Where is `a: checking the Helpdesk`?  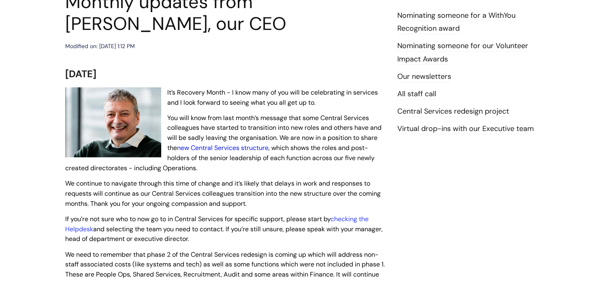
a: checking the Helpdesk is located at coordinates (217, 224).